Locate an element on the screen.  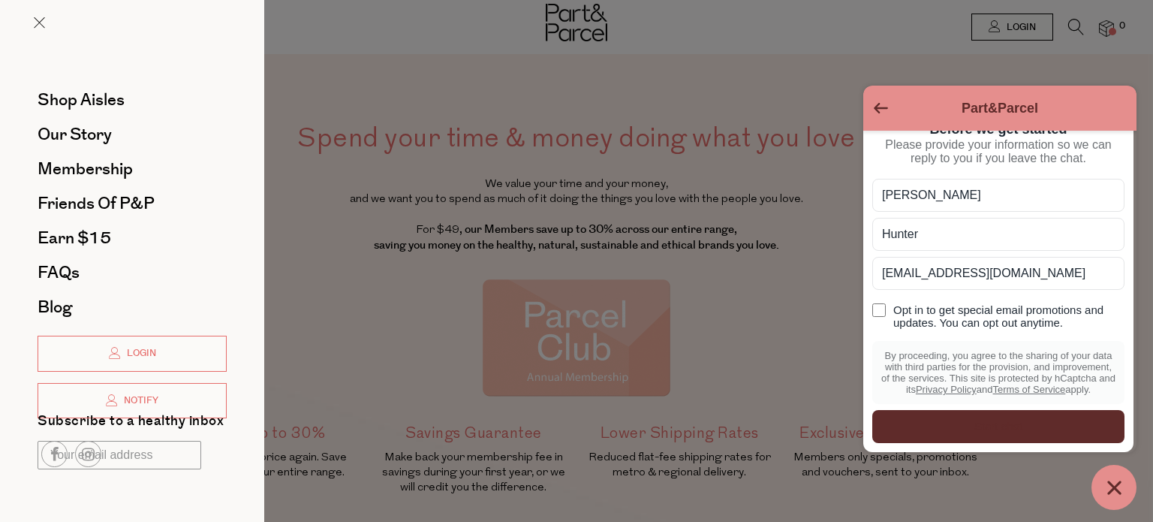
span: Shop Aisles is located at coordinates (81, 100).